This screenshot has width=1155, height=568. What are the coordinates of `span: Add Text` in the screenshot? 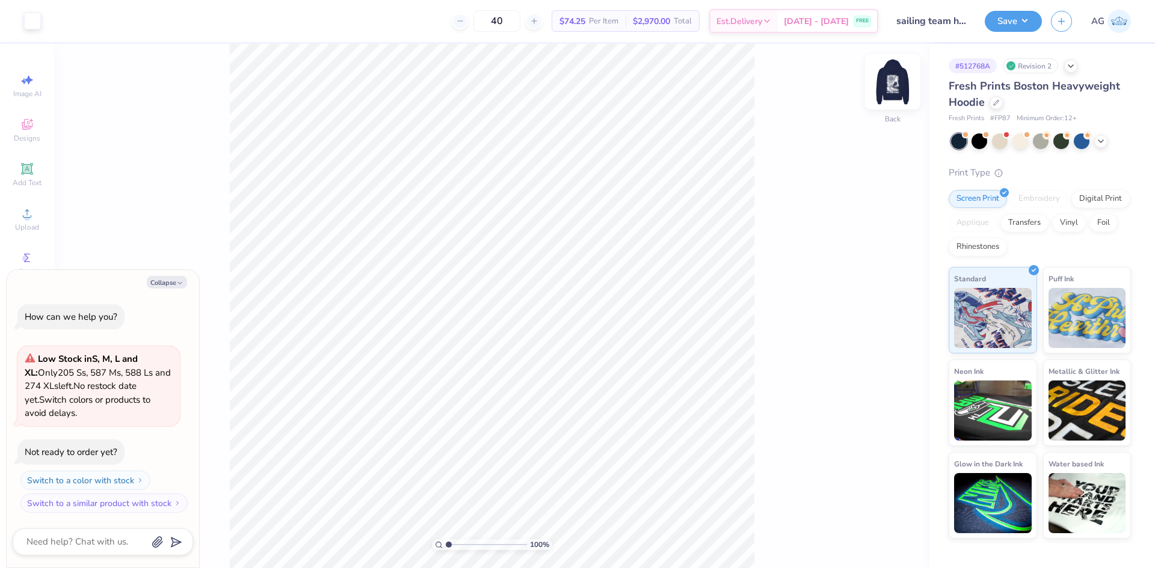 It's located at (27, 183).